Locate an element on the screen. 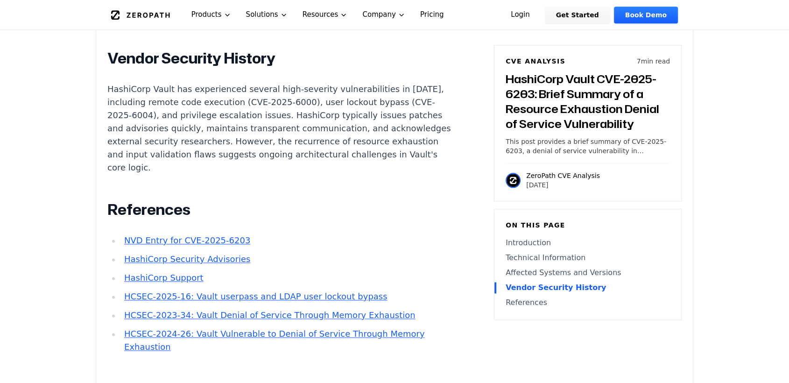  h6: On this page is located at coordinates (588, 225).